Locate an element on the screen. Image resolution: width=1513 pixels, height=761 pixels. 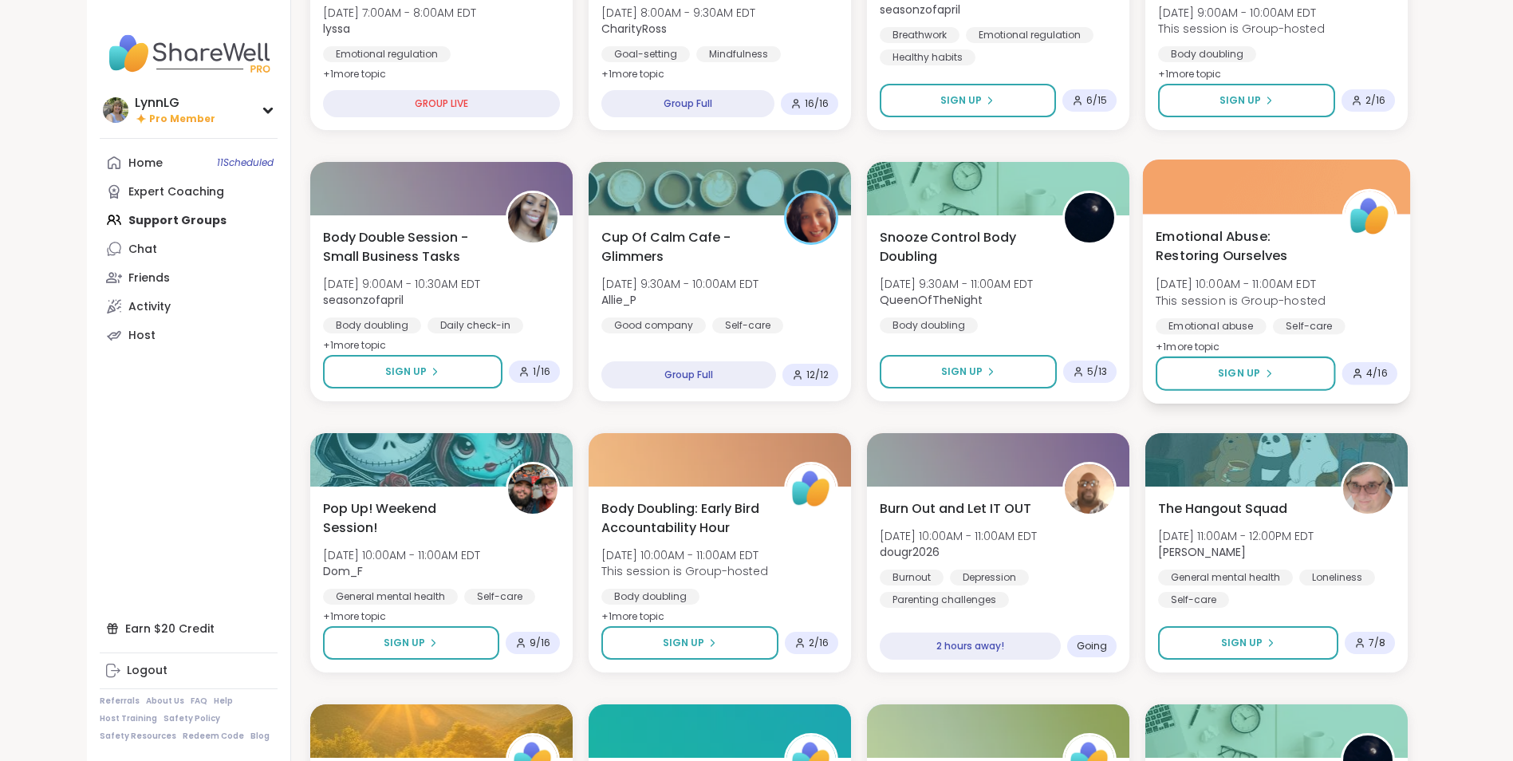
div: Breathwork is located at coordinates (920, 35).